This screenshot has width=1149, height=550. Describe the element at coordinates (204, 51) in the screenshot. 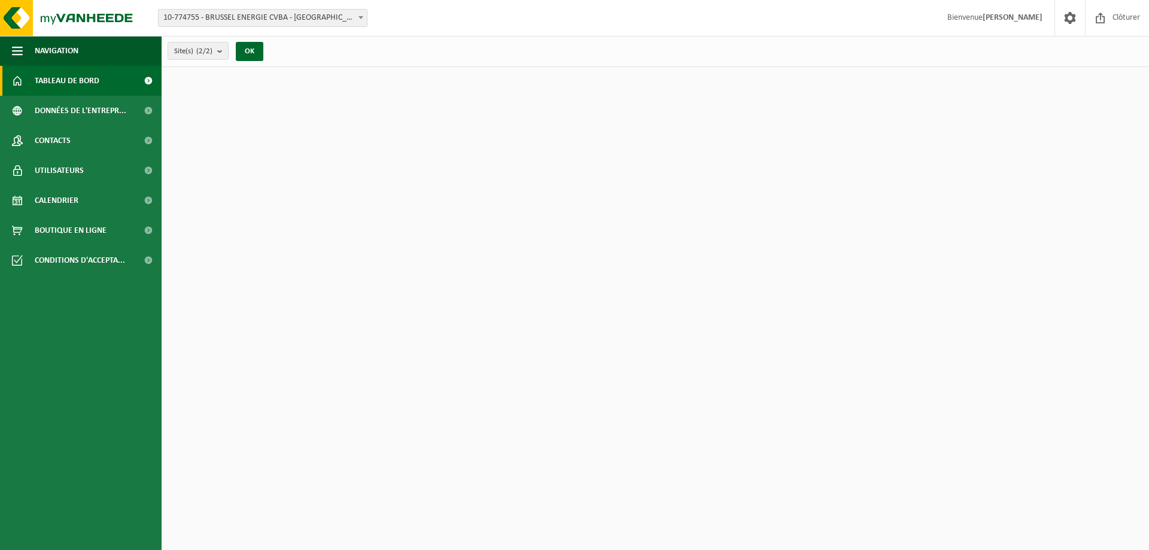

I see `count: (2/2)` at that location.